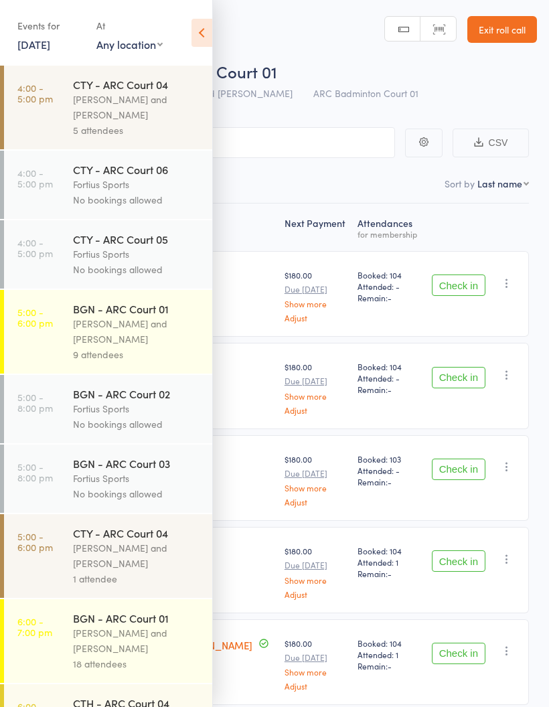  Describe the element at coordinates (137, 169) in the screenshot. I see `div: CTY - ARC Court 06` at that location.